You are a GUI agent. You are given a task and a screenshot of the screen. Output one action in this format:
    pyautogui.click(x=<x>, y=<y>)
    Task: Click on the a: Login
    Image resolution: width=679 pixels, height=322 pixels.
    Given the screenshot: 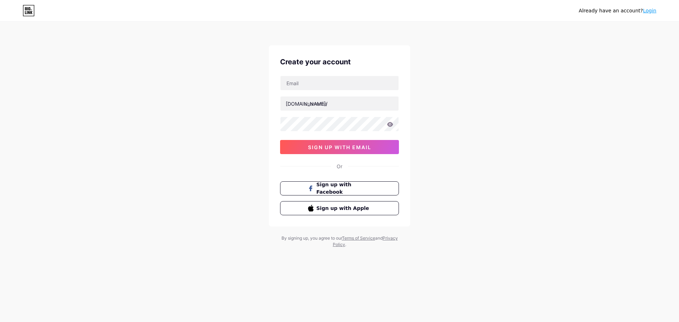 What is the action you would take?
    pyautogui.click(x=650, y=11)
    